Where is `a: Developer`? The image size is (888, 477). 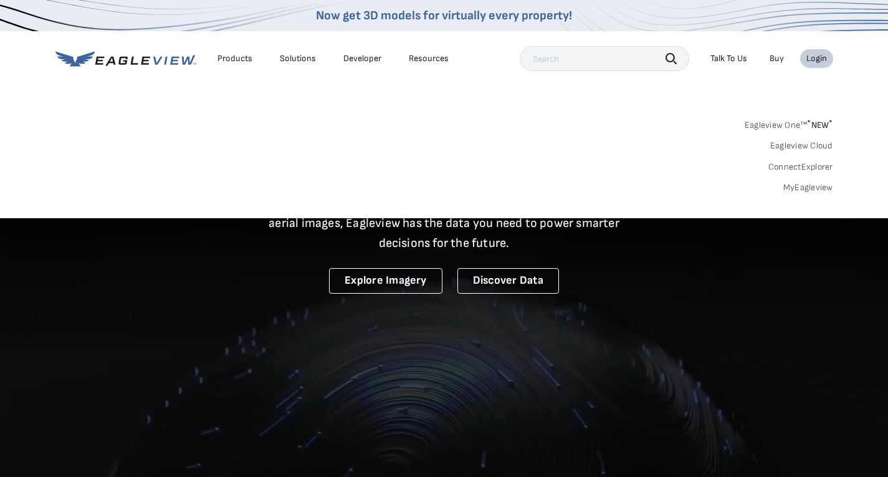 a: Developer is located at coordinates (362, 59).